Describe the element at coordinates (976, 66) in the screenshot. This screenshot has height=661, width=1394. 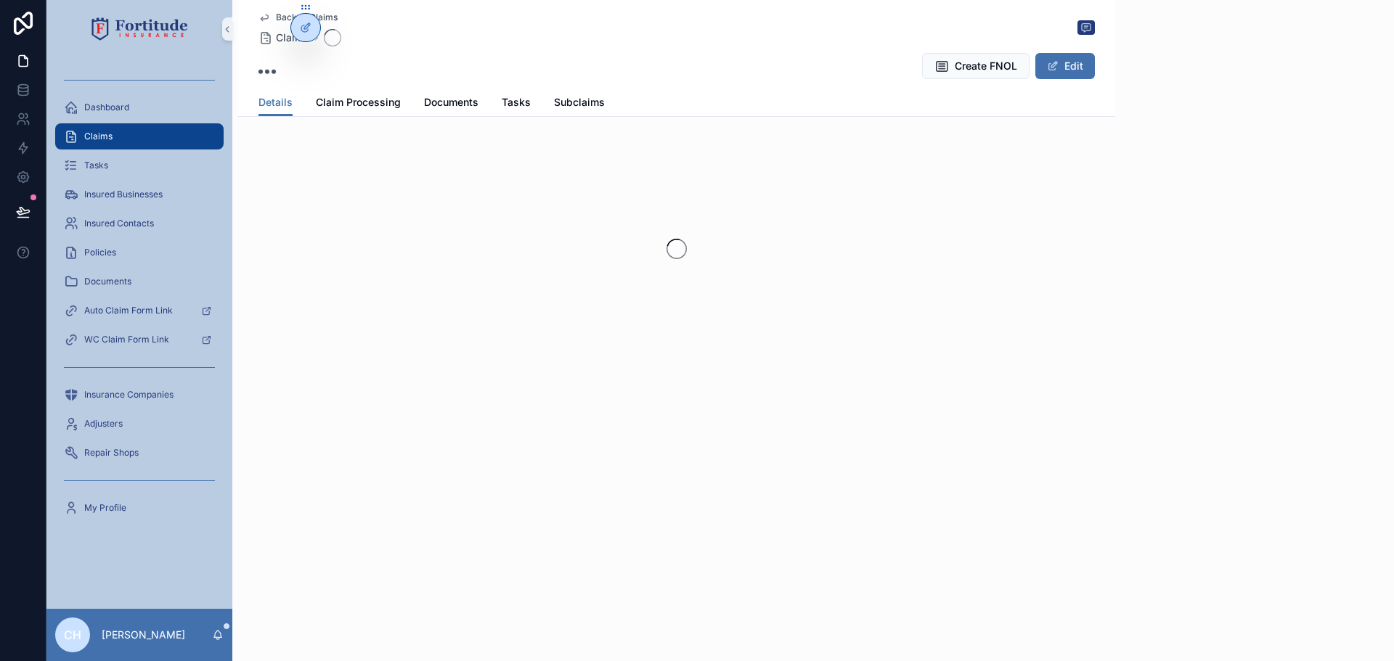
I see `button: Create FNOL` at that location.